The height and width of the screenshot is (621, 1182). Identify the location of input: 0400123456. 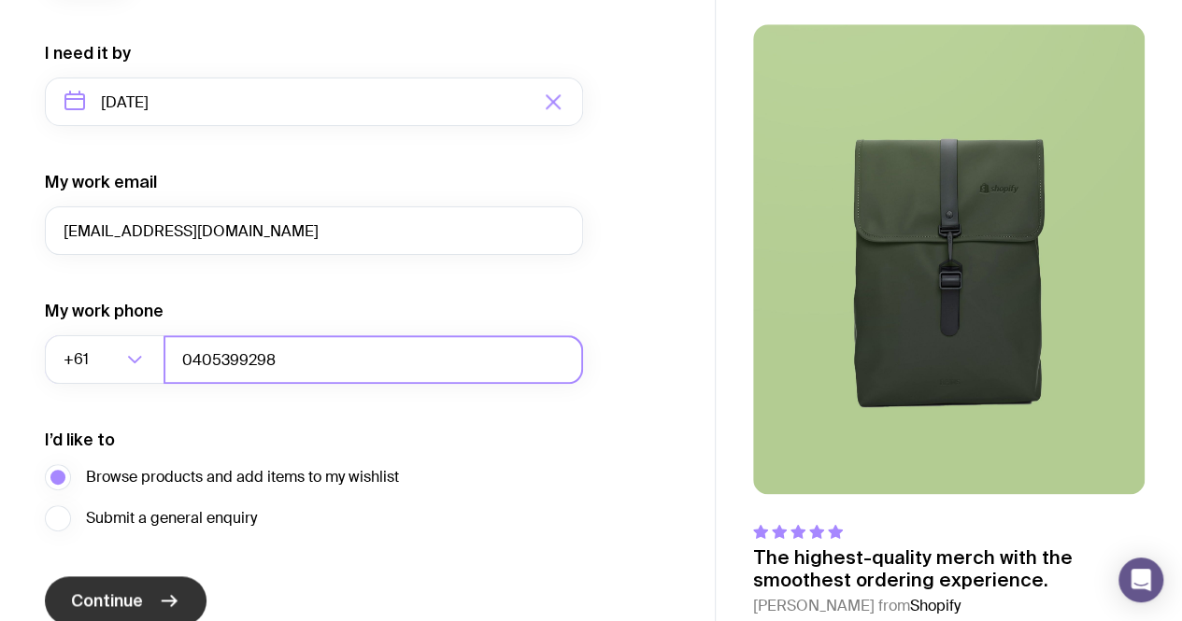
(373, 360).